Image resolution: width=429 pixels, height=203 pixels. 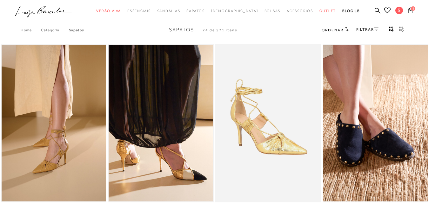 I want to click on img: SCARPIN SLINGBACK SALTO FINO ALTO EM COURO MULTICOR DEBRUM DOURADO, so click(x=161, y=123).